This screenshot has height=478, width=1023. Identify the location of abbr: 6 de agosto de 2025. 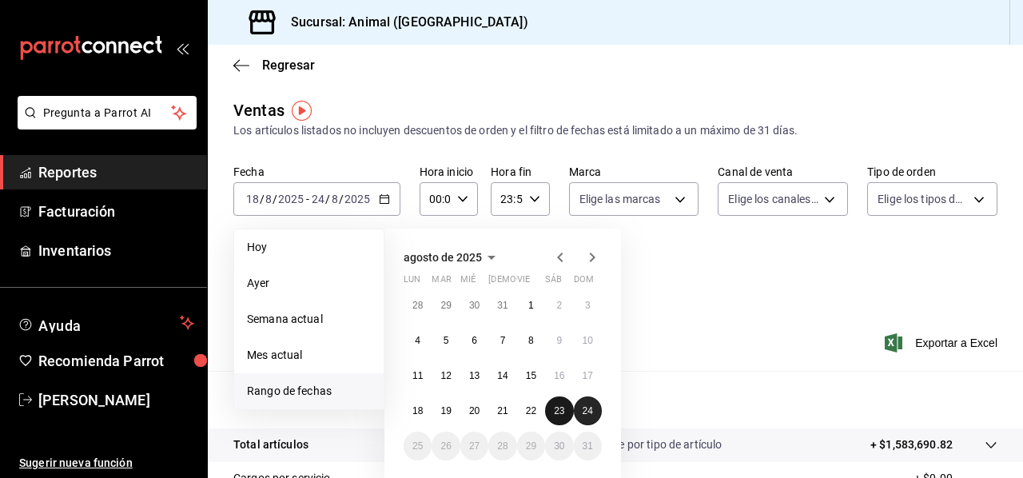
(474, 340).